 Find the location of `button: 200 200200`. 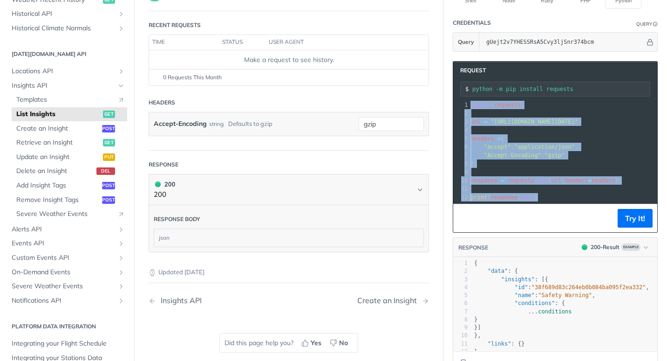

button: 200 200200 is located at coordinates (289, 189).